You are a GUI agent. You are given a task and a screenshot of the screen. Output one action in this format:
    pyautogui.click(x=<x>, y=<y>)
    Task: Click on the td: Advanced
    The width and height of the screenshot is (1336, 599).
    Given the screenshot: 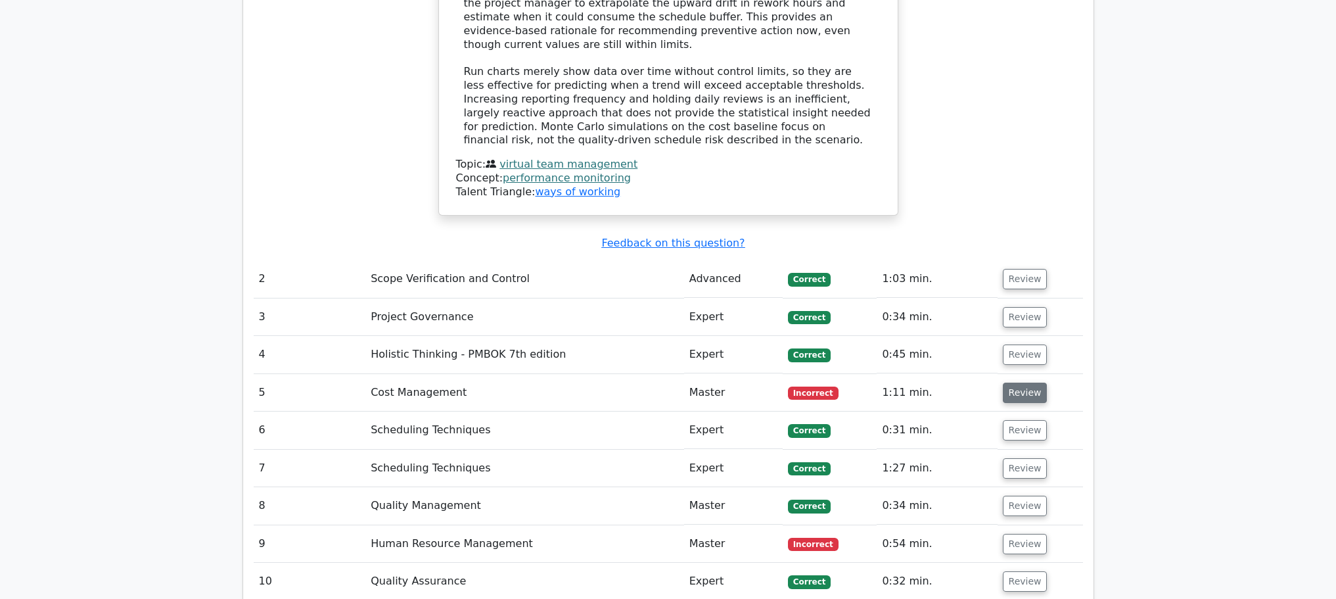 What is the action you would take?
    pyautogui.click(x=733, y=279)
    